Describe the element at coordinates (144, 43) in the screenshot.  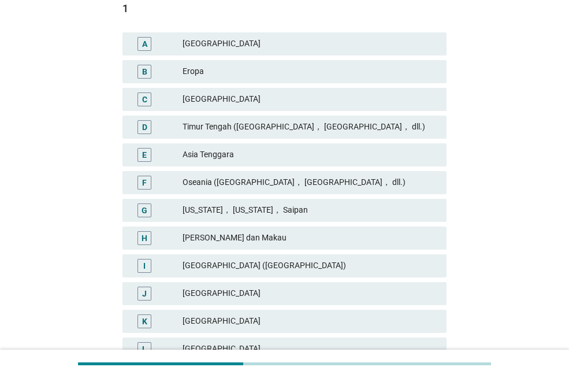
I see `div: A` at that location.